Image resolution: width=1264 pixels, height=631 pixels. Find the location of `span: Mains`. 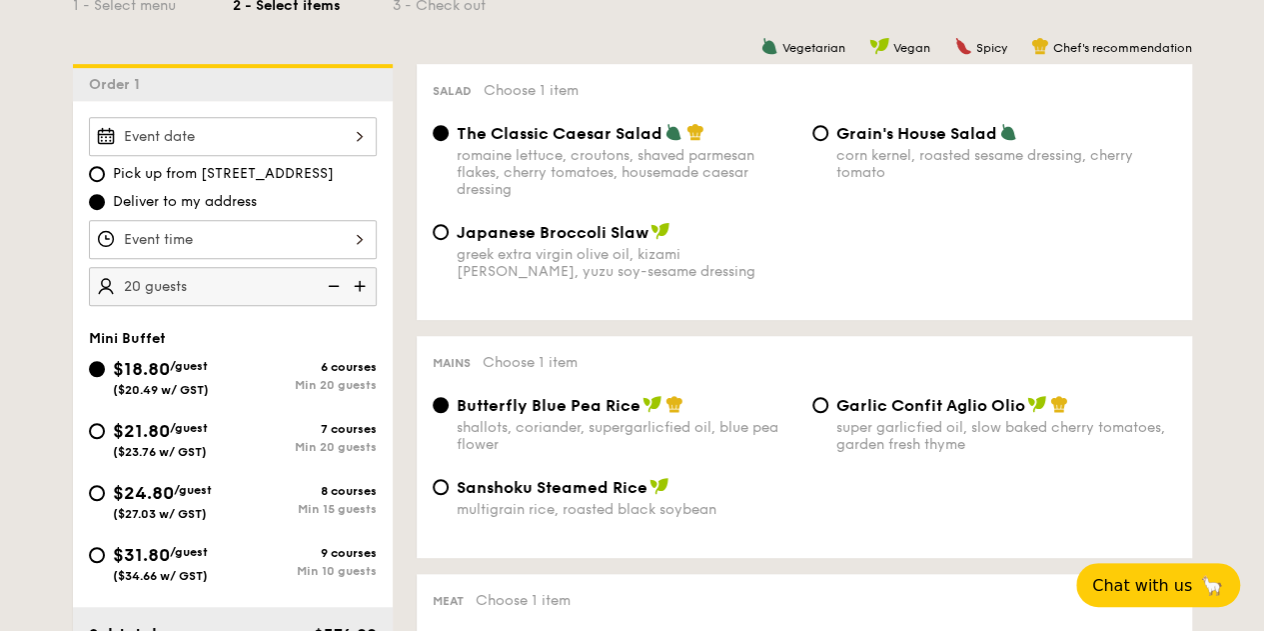

span: Mains is located at coordinates (452, 363).